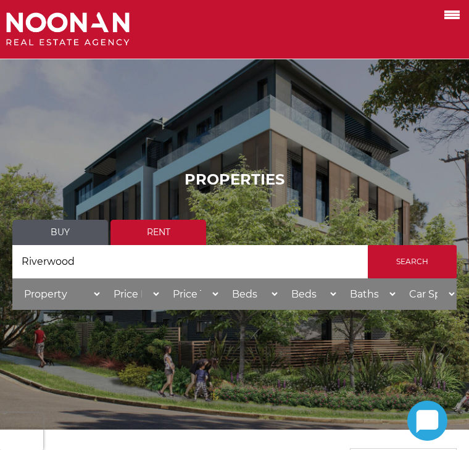 This screenshot has height=450, width=469. I want to click on a: Rent, so click(158, 232).